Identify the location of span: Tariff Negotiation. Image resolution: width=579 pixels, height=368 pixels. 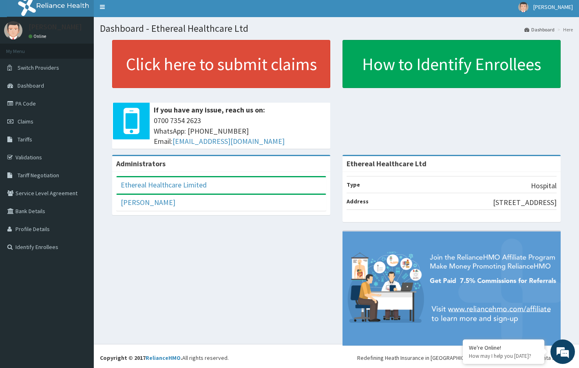
(38, 175).